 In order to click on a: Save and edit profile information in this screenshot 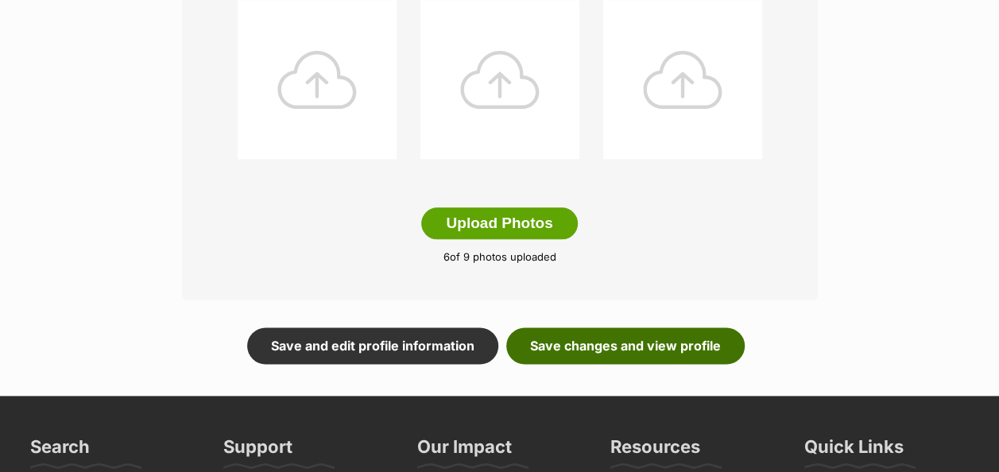, I will do `click(373, 346)`.